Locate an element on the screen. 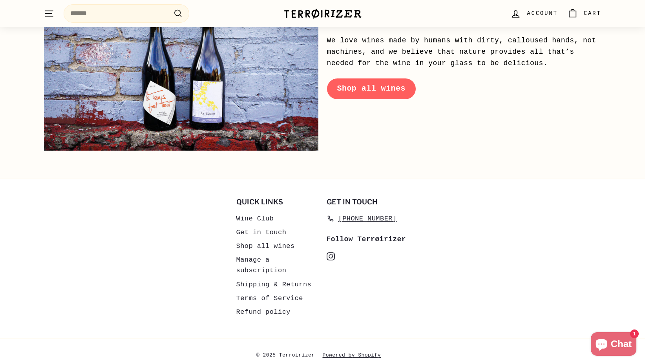  div: Follow Terrøirizer is located at coordinates (368, 239).